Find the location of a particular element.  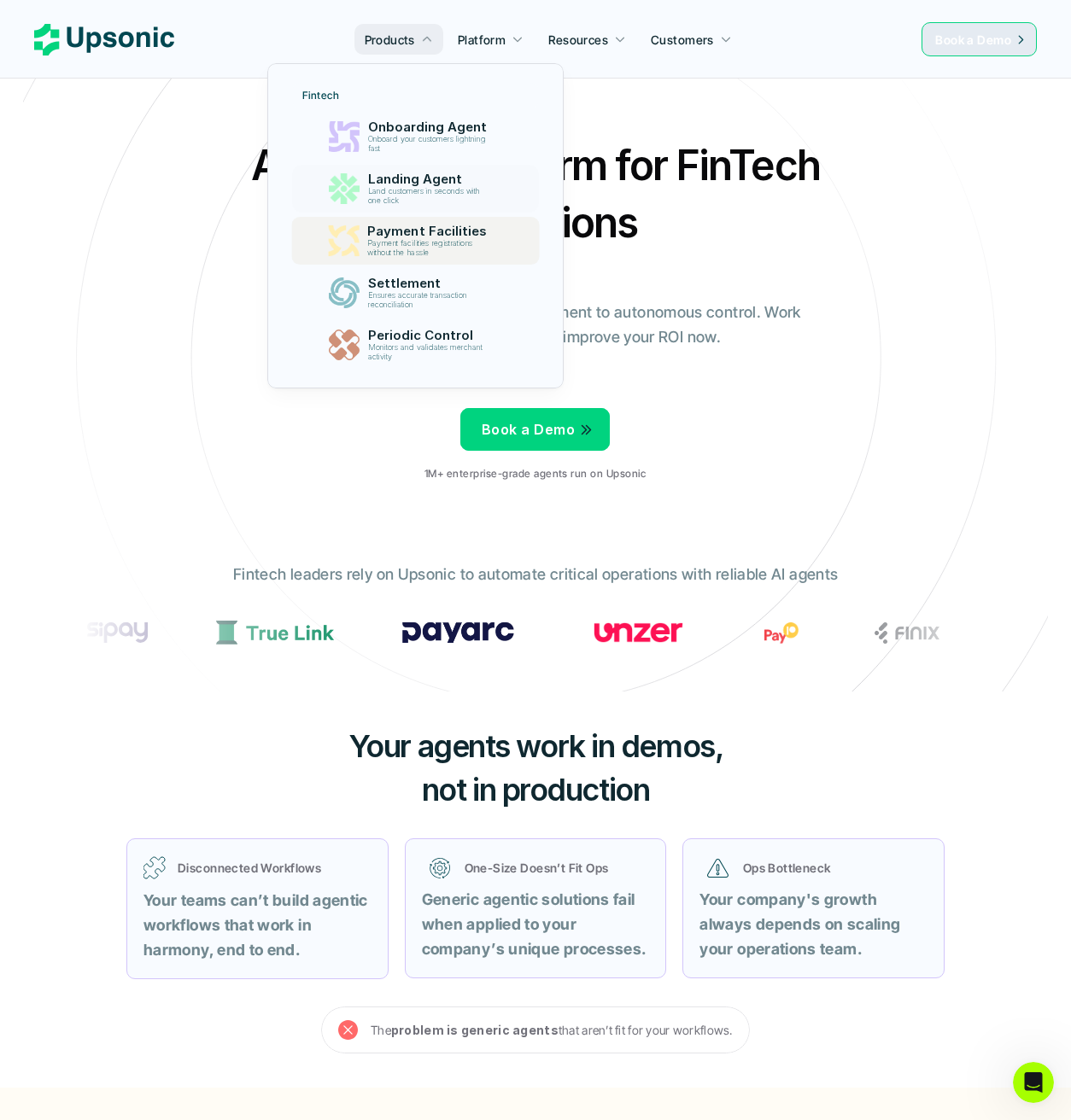

a: Periodic ControlMonitors and validates merchant activity is located at coordinates (415, 345).